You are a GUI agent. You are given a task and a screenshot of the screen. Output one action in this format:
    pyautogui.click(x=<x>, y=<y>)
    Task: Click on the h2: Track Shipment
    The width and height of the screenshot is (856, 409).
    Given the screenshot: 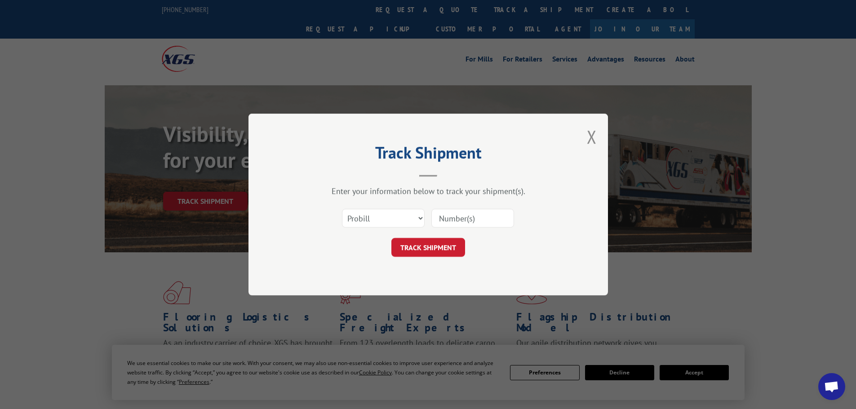 What is the action you would take?
    pyautogui.click(x=428, y=155)
    